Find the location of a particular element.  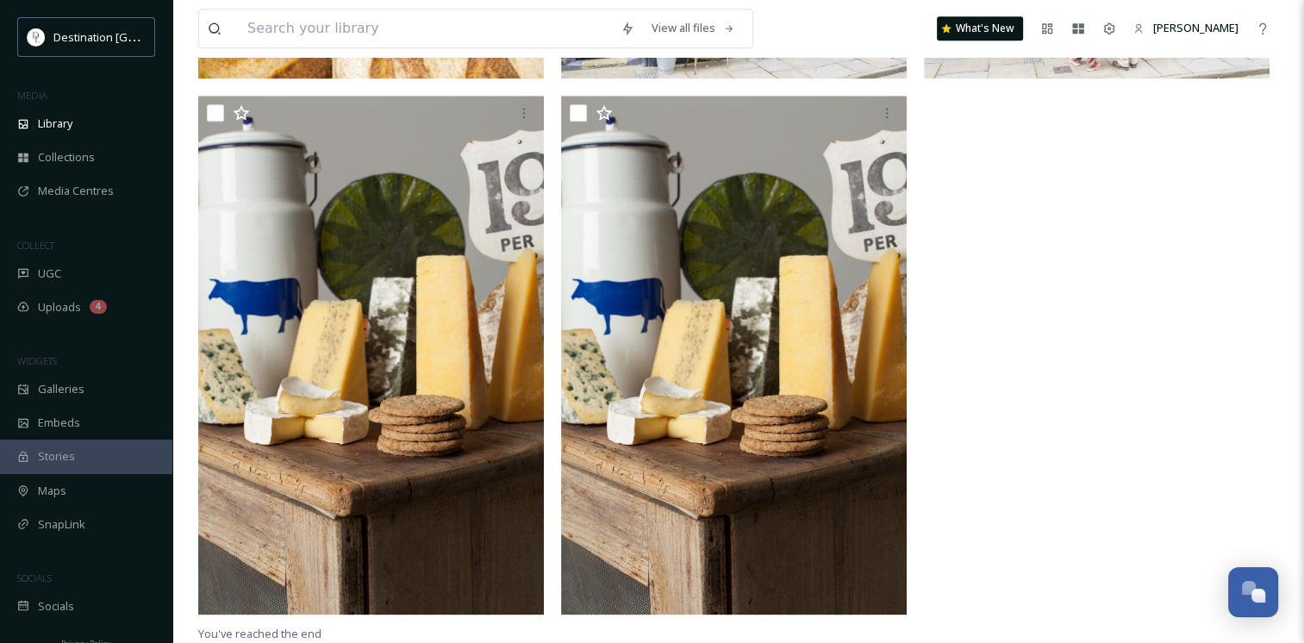

span: UGC is located at coordinates (49, 273).